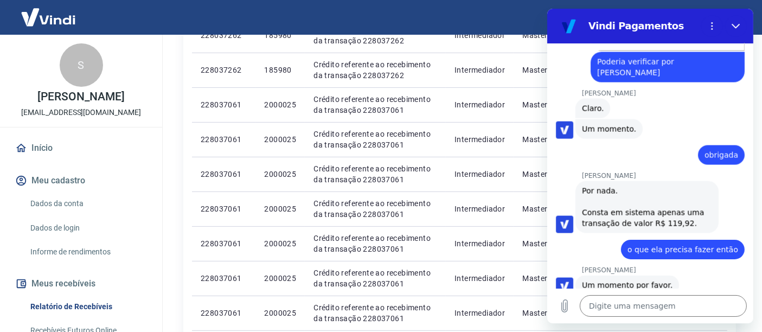  Describe the element at coordinates (729, 17) in the screenshot. I see `button: Sair` at that location.